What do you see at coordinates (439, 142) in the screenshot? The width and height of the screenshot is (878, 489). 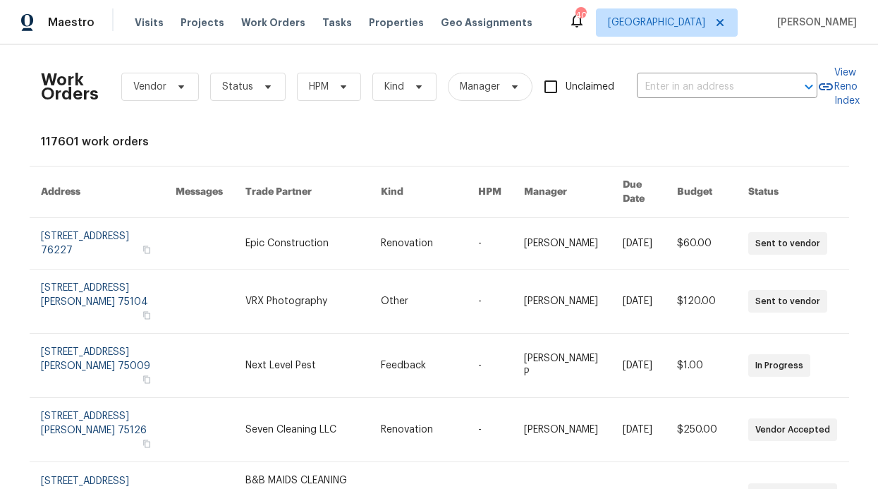 I see `div: 117601 work orders` at bounding box center [439, 142].